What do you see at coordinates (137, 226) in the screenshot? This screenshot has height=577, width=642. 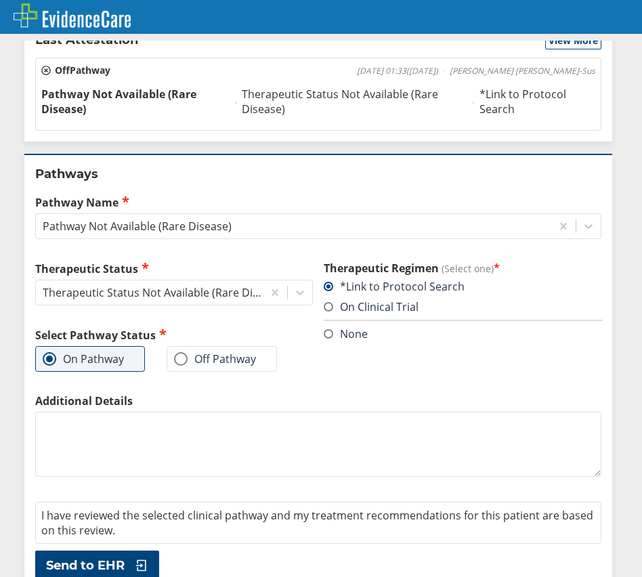 I see `div: Pathway Not Available (Rare Disease)` at bounding box center [137, 226].